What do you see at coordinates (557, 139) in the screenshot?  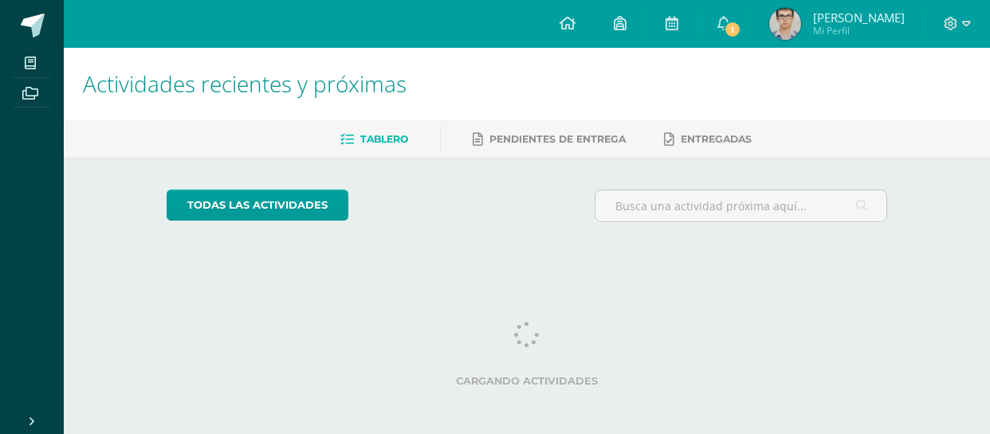 I see `span: Pendientes de entrega` at bounding box center [557, 139].